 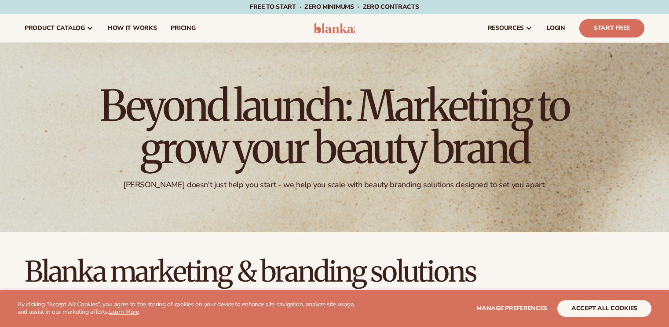 I want to click on span: product catalog, so click(x=55, y=28).